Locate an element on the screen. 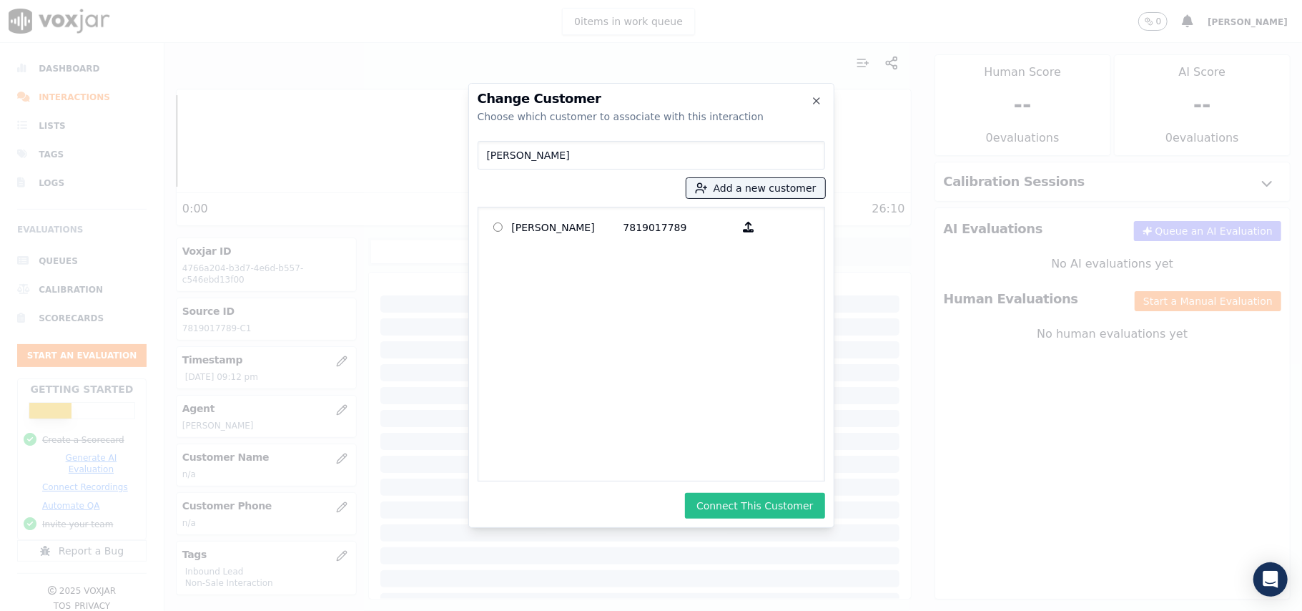  button: Add a new customer is located at coordinates (756, 188).